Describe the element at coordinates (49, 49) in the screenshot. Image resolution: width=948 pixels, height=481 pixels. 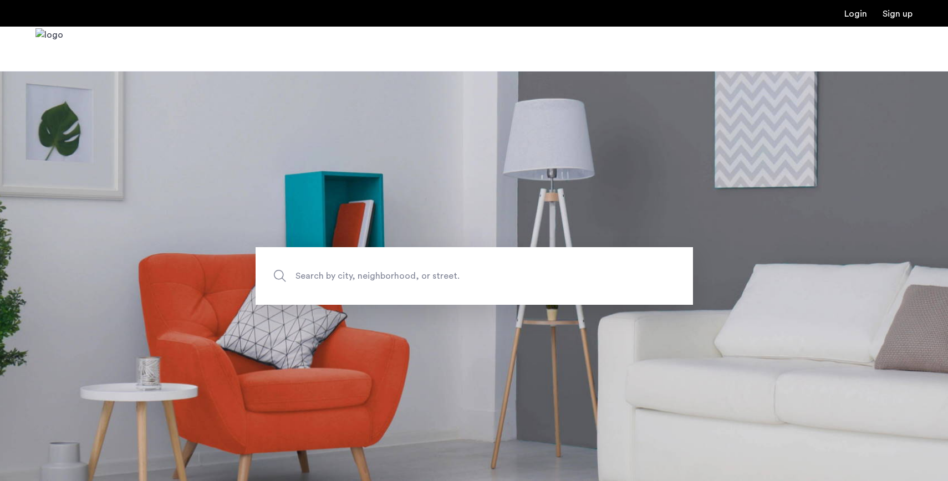
I see `a: Cazamio Logo` at that location.